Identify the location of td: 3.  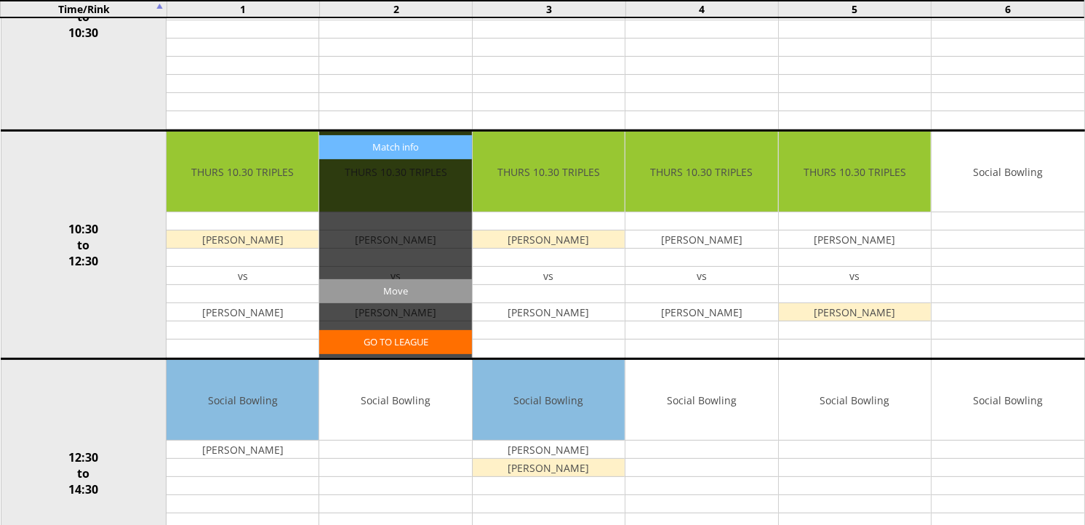
(549, 9).